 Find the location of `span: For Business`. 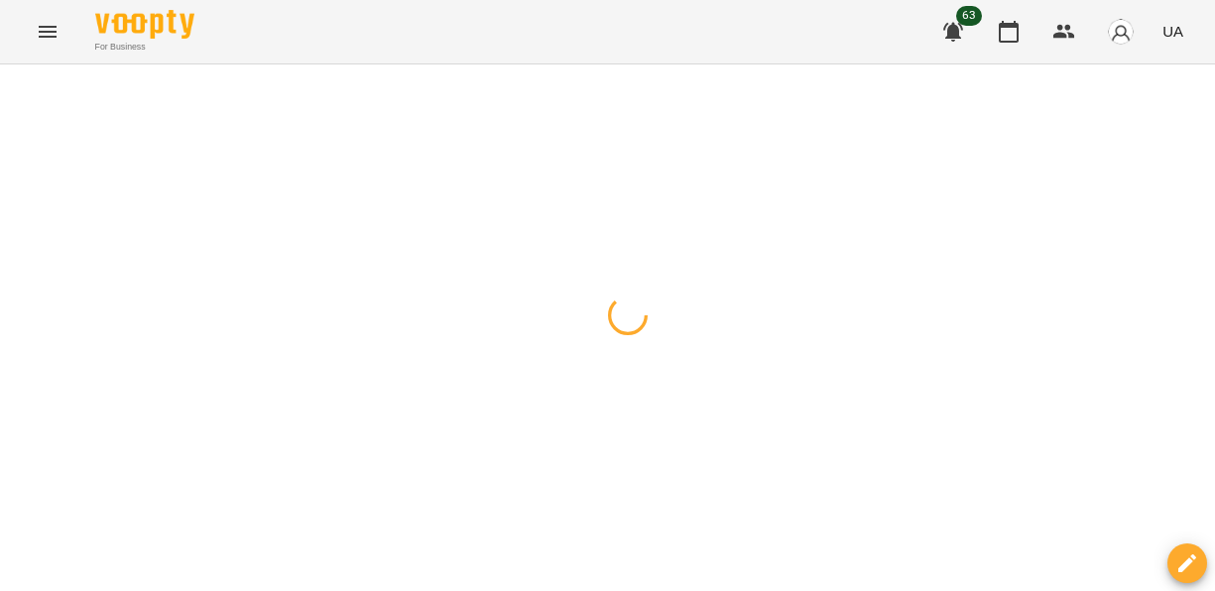

span: For Business is located at coordinates (145, 47).